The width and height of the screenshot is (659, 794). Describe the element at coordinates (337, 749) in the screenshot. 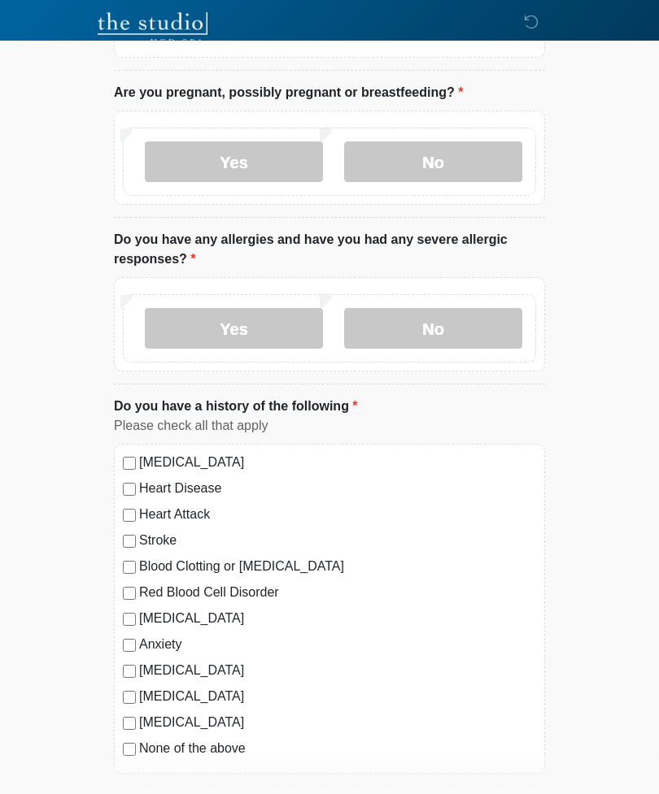

I see `label: None of the above` at that location.